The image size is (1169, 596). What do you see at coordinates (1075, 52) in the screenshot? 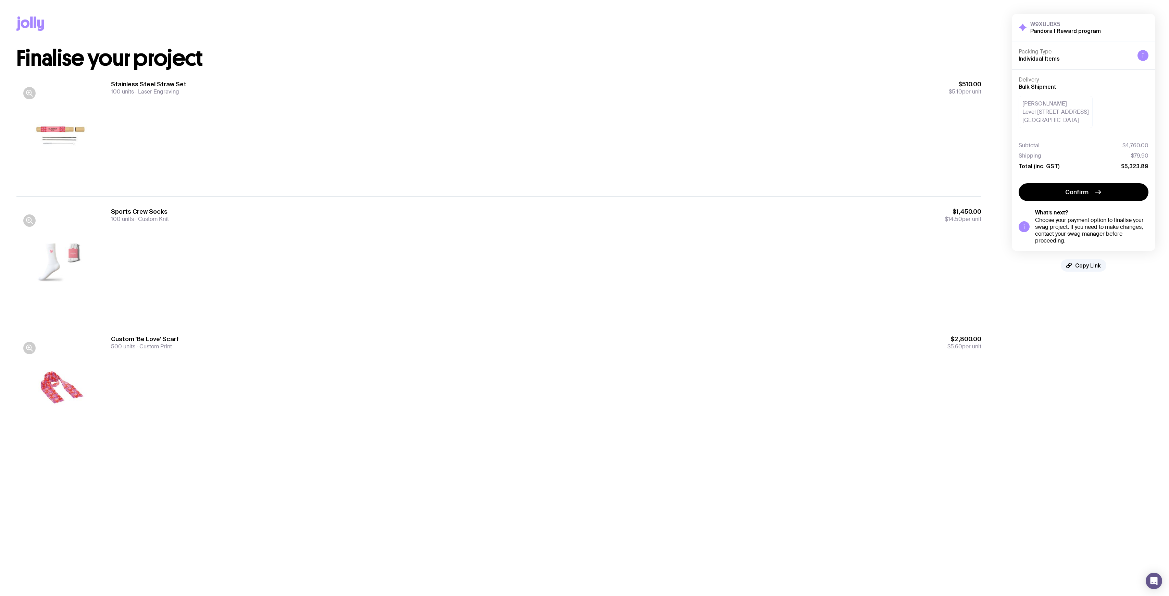
I see `h4: Packing Type` at bounding box center [1075, 52].